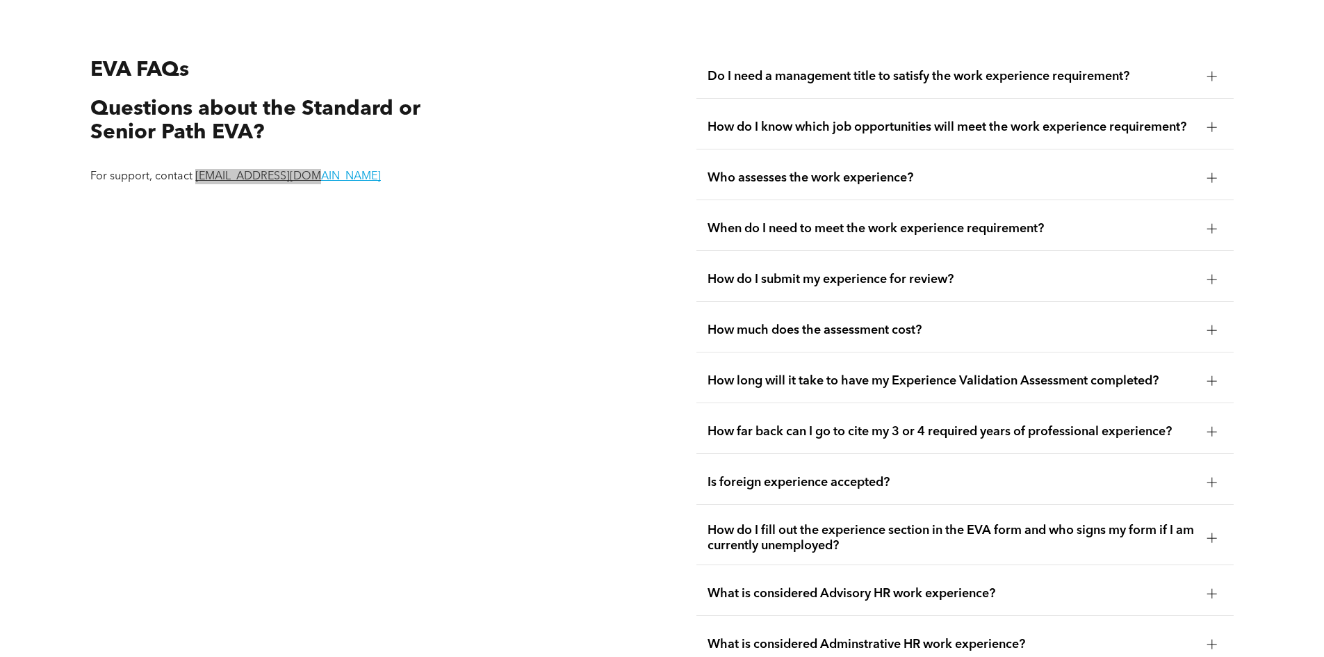 The width and height of the screenshot is (1324, 657). I want to click on span: For support, contact, so click(141, 177).